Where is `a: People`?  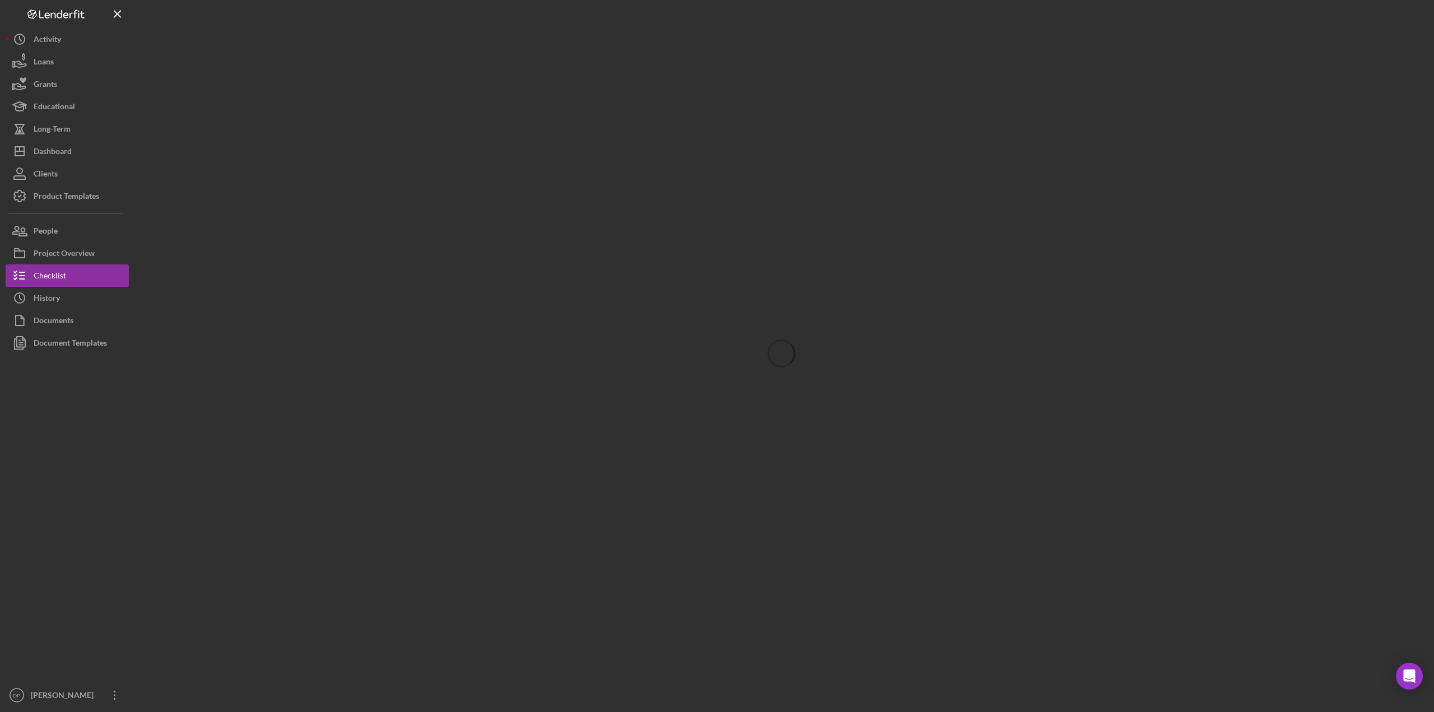 a: People is located at coordinates (67, 231).